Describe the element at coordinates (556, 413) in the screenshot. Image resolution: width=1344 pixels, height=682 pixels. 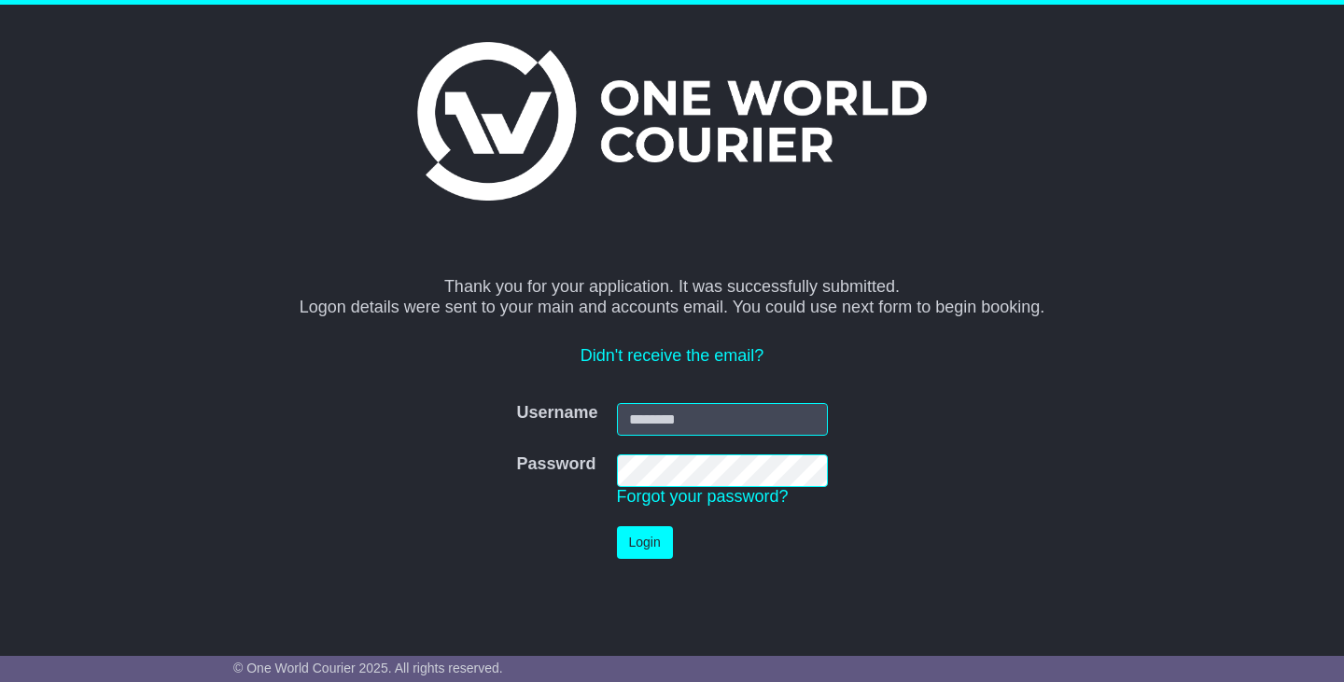
I see `label: Username` at that location.